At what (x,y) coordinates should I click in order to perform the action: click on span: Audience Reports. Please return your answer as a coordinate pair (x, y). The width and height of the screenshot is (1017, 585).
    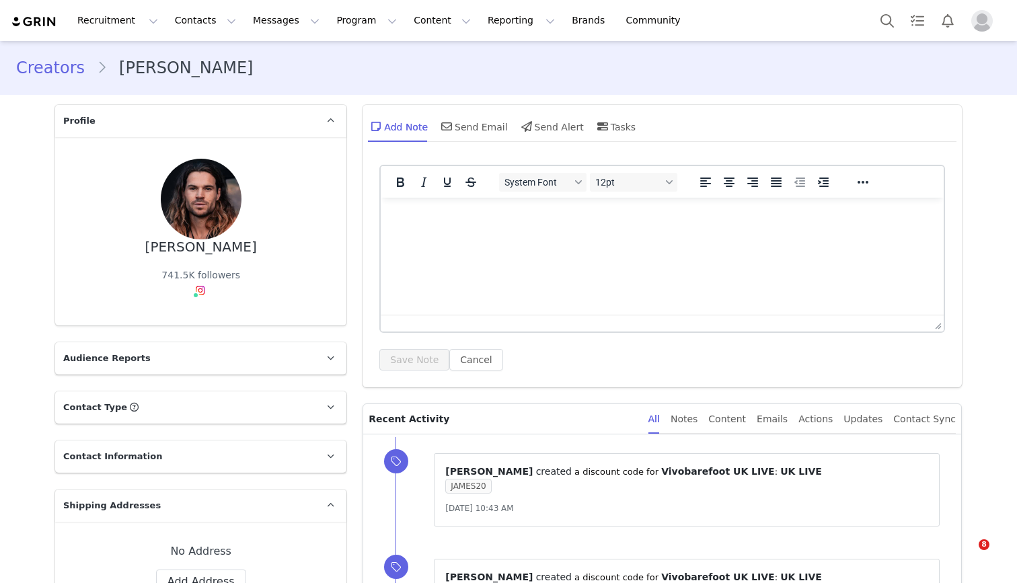
    Looking at the image, I should click on (107, 359).